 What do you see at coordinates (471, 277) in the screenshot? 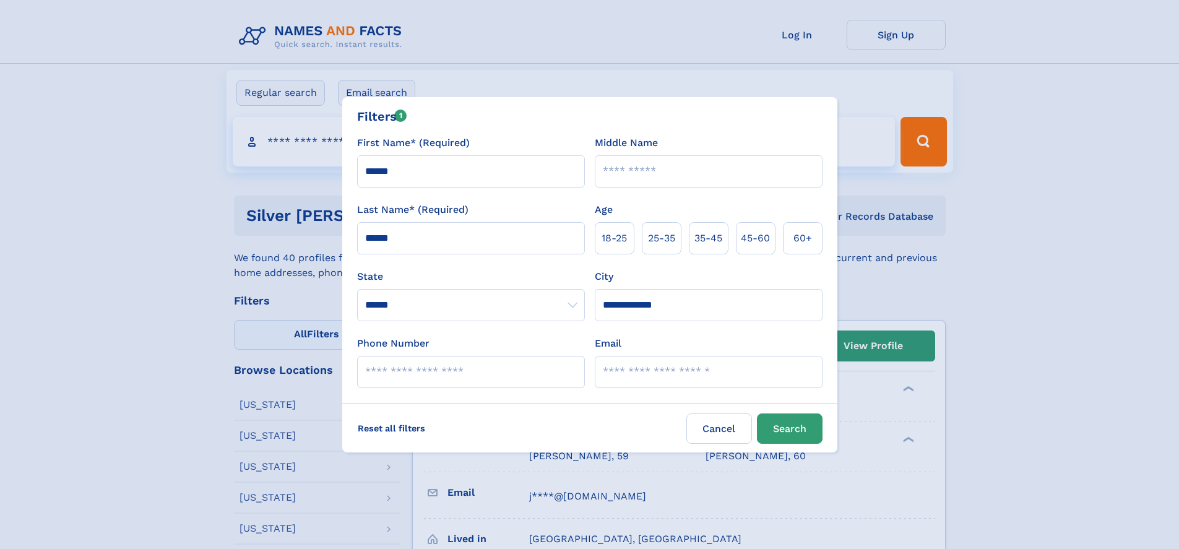
I see `label: State` at bounding box center [471, 277].